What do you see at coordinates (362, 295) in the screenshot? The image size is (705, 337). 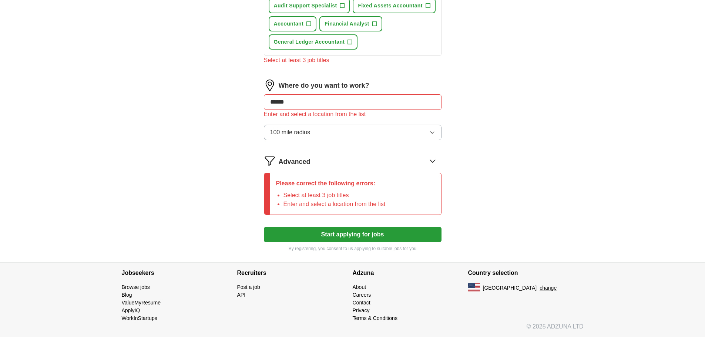 I see `a: Careers` at bounding box center [362, 295].